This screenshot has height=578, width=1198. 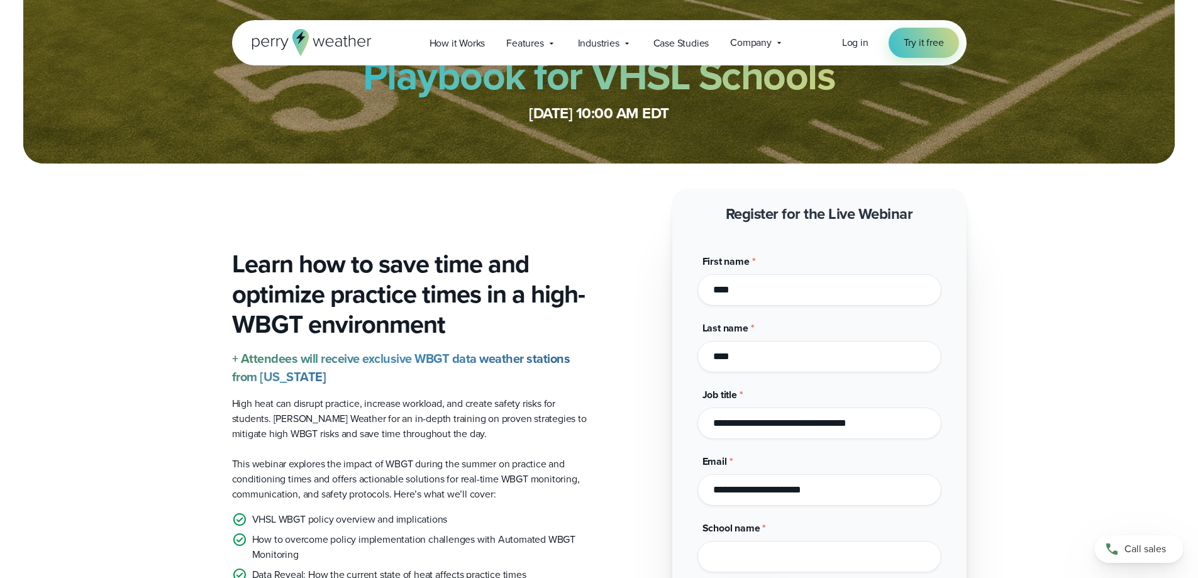 I want to click on h3: Learn how to save time and optimize practice times in a high-WBGT environment, so click(x=411, y=294).